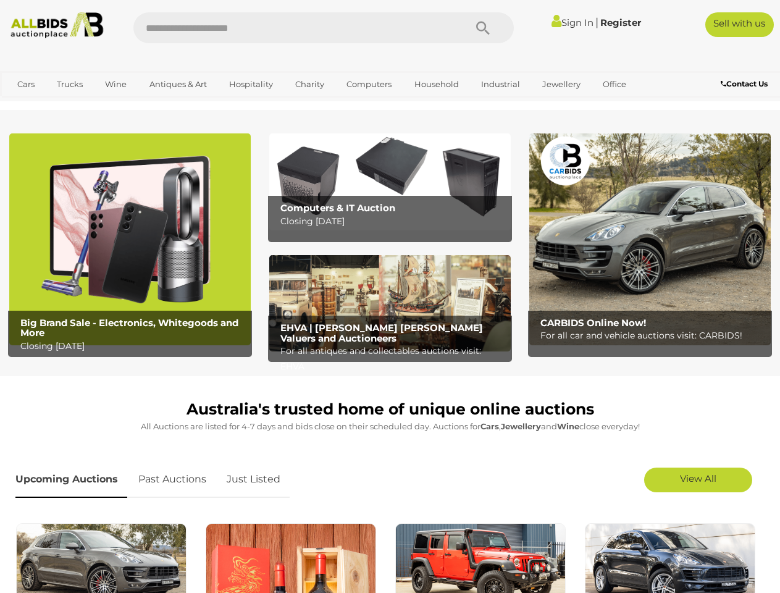 The height and width of the screenshot is (593, 780). Describe the element at coordinates (745, 83) in the screenshot. I see `b: Contact Us` at that location.